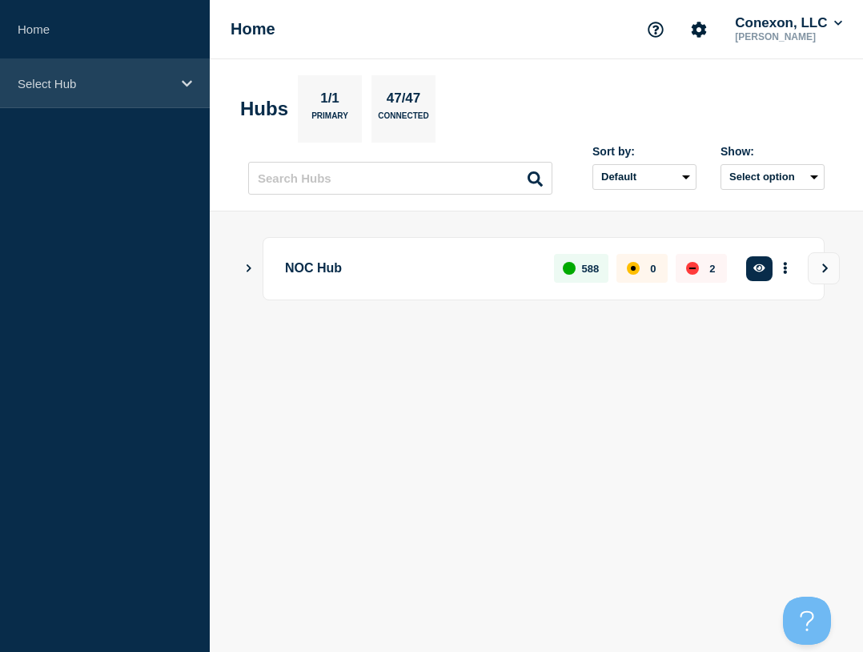 The width and height of the screenshot is (863, 652). What do you see at coordinates (656, 30) in the screenshot?
I see `button: Support` at bounding box center [656, 30].